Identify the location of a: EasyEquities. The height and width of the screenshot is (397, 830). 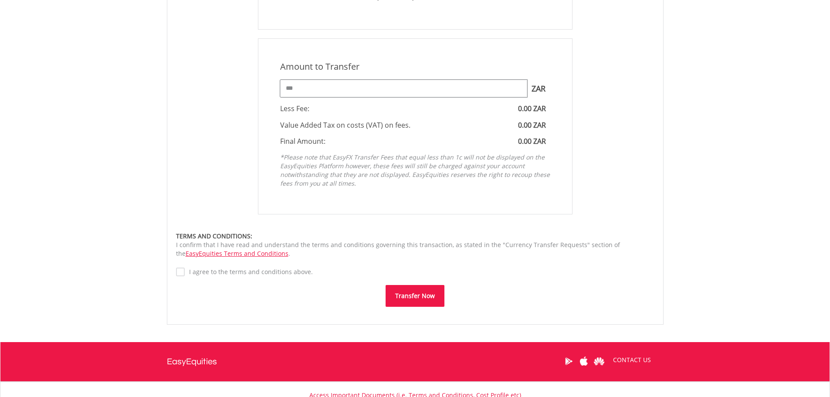
(192, 362).